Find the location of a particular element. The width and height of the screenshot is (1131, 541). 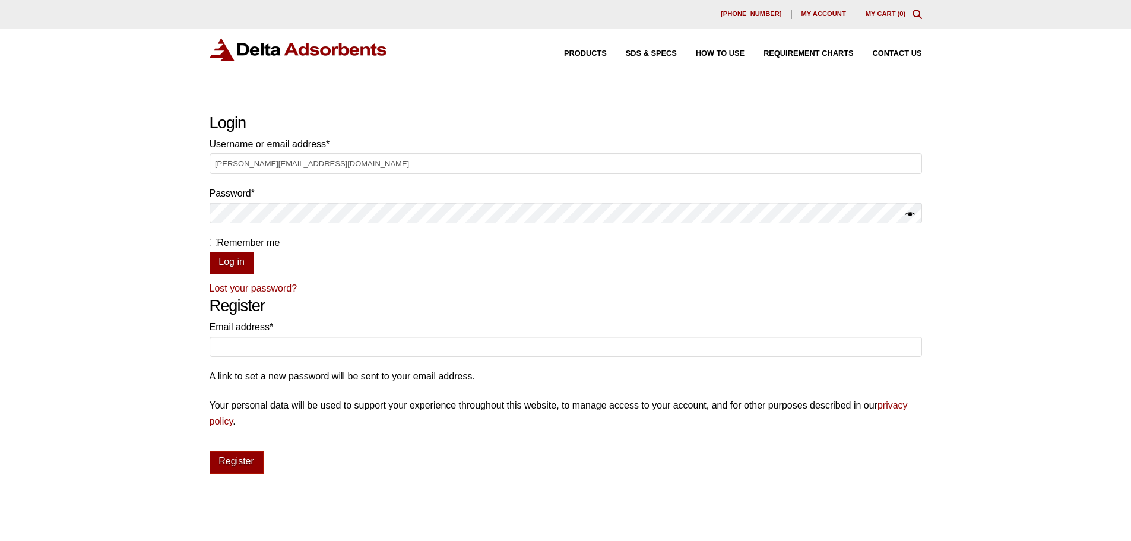

span: SDS & SPECS is located at coordinates (651, 53).